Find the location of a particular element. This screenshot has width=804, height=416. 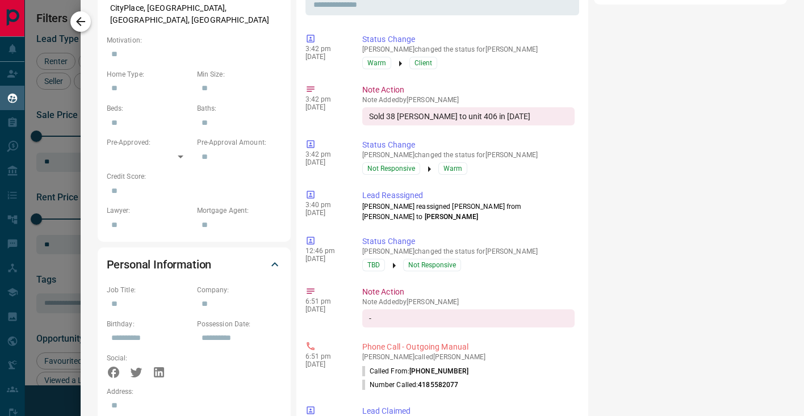

p: Pre-Approval Amount: is located at coordinates (239, 143).